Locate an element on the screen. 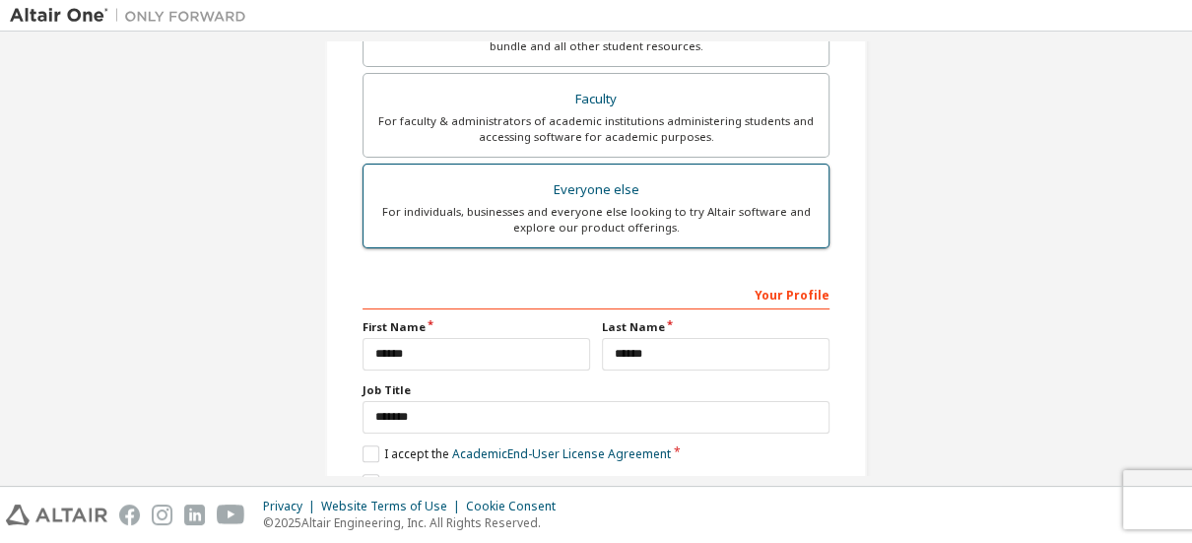  div: Your Profile is located at coordinates (596, 294).